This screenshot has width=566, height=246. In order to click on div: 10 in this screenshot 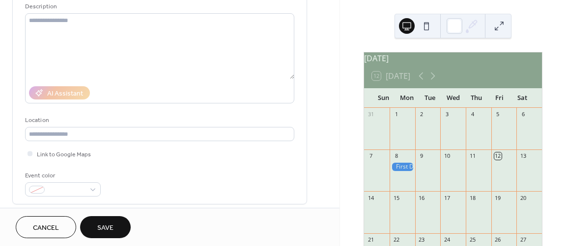, I will do `click(446, 156)`.